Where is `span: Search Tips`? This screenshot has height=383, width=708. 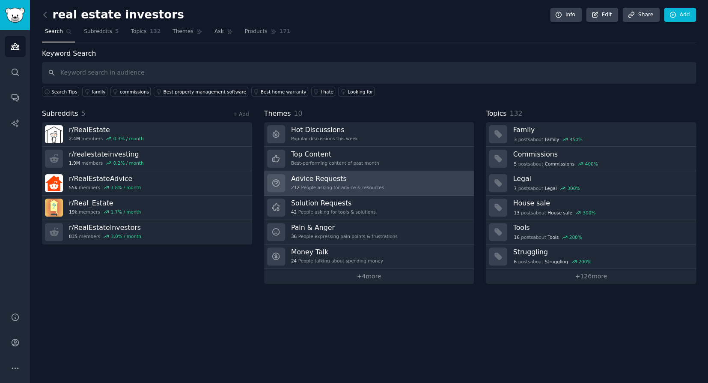
span: Search Tips is located at coordinates (64, 92).